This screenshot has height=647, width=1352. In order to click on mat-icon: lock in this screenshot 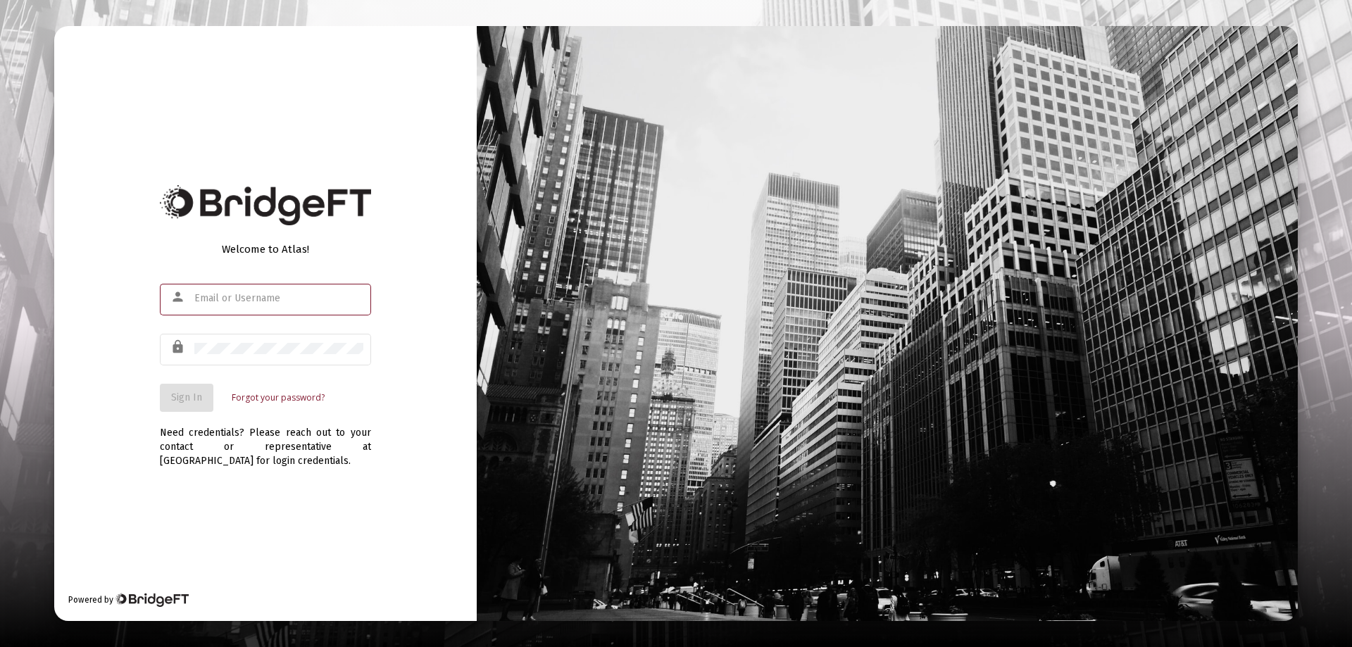, I will do `click(179, 347)`.